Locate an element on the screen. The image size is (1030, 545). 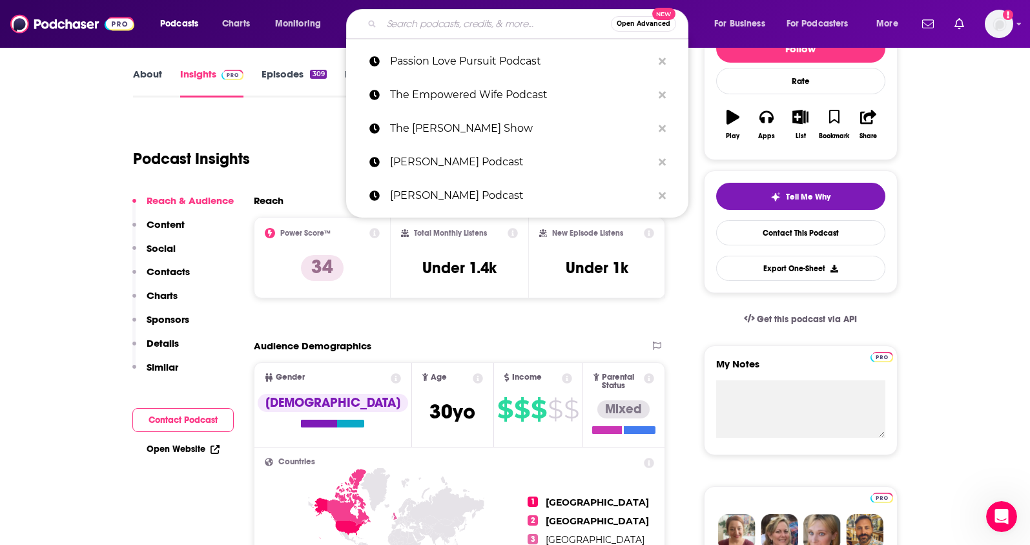
button: tell me why sparkleTell Me Why is located at coordinates (801, 196).